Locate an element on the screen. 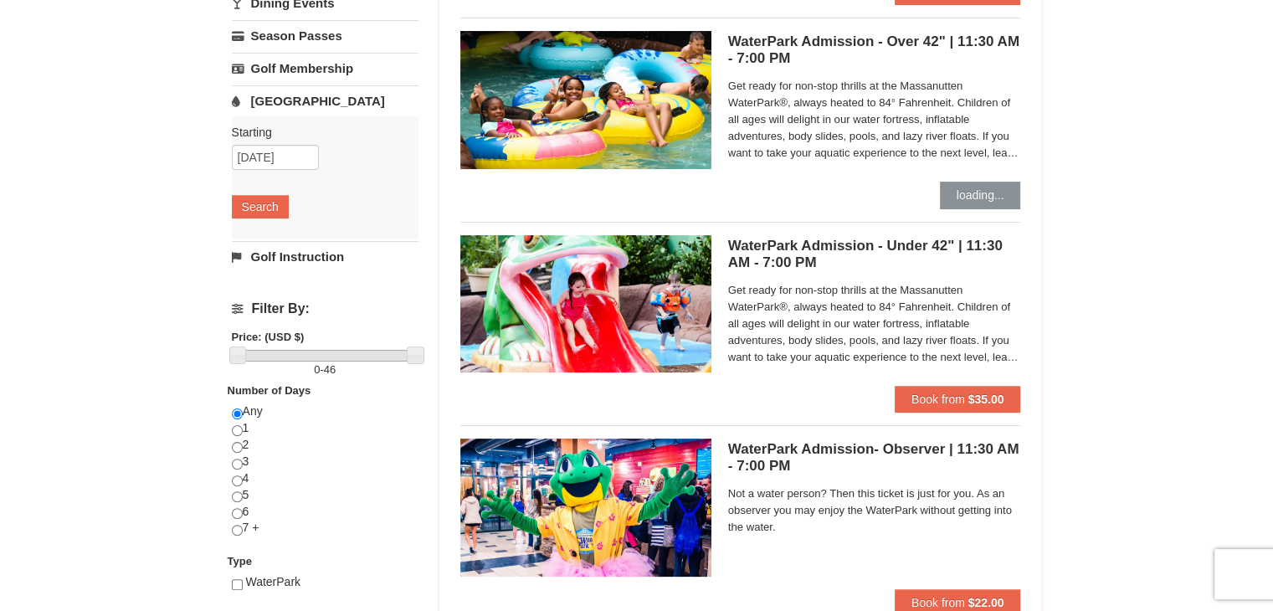 This screenshot has height=611, width=1273. img: 6619917-1587-675fdf84.jpg is located at coordinates (586, 507).